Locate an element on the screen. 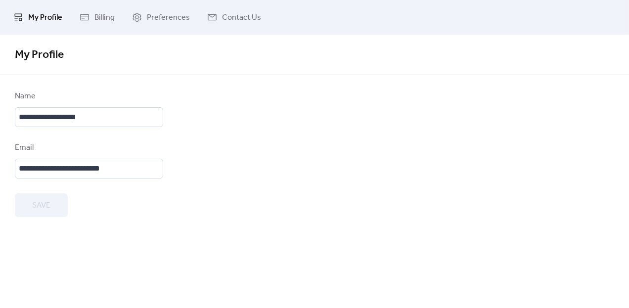  a: My Profile is located at coordinates (38, 17).